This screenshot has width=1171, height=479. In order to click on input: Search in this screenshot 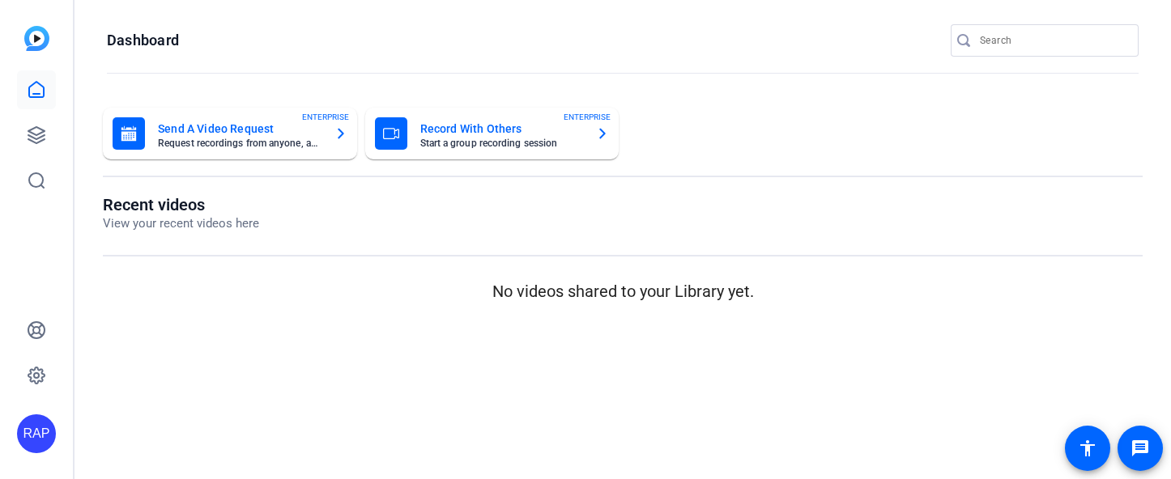, I will do `click(1053, 40)`.